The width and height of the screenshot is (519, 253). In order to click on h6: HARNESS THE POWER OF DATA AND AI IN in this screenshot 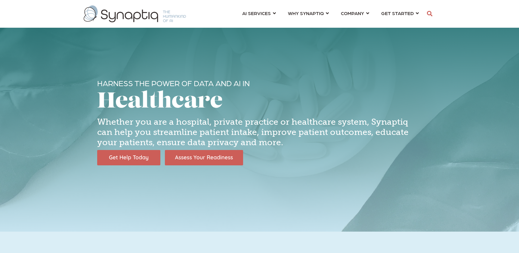, I will do `click(260, 83)`.